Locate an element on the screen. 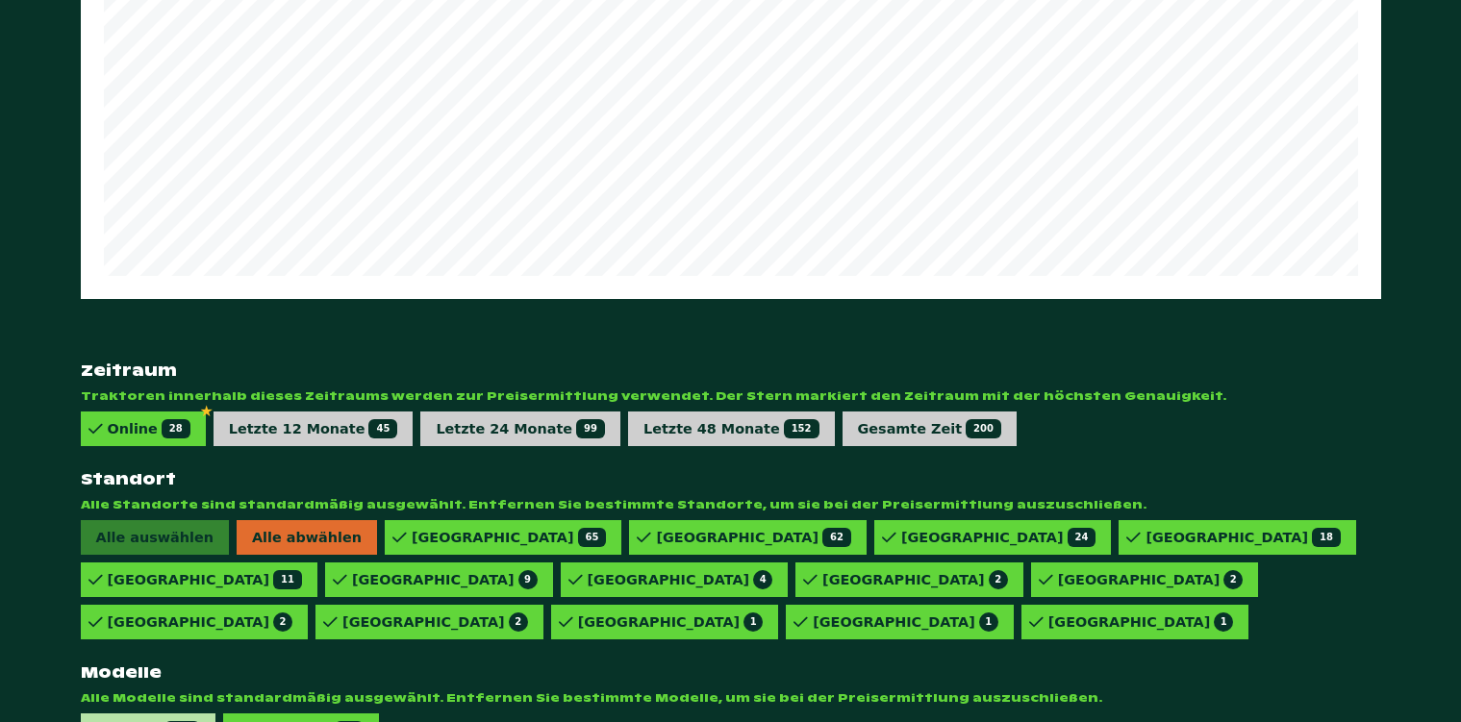 Image resolution: width=1461 pixels, height=722 pixels. span: Alle Standorte sind standardmäßig ausgewählt. Entfernen Sie bestimmte Standorte, um sie bei der P... is located at coordinates (731, 505).